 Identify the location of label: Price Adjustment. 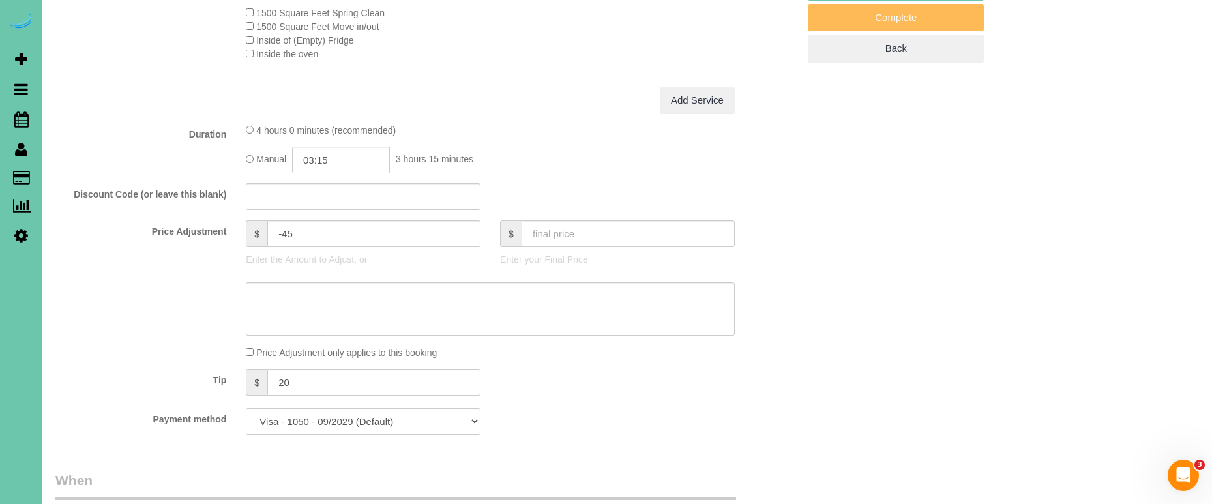
(141, 229).